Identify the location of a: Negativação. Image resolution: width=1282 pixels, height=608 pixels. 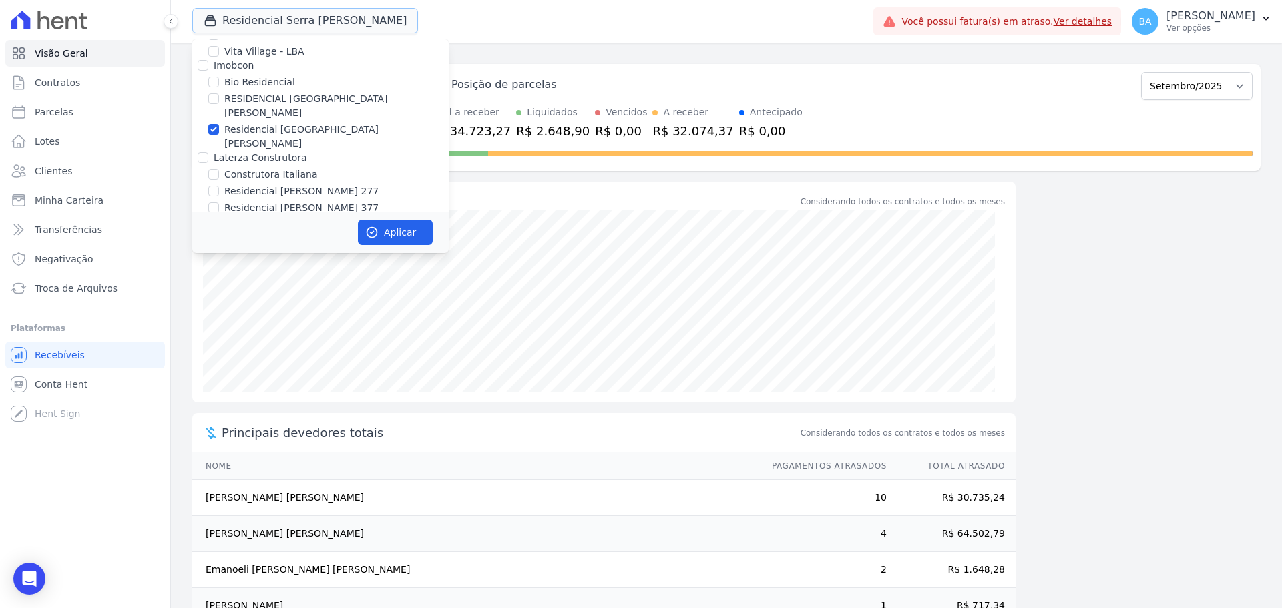
(85, 259).